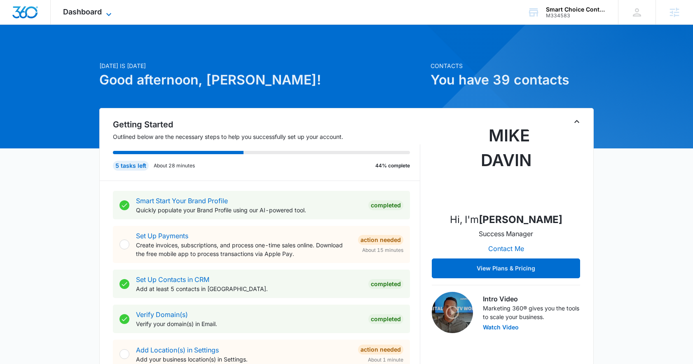 The image size is (693, 364). I want to click on span: About 1 minute, so click(386, 360).